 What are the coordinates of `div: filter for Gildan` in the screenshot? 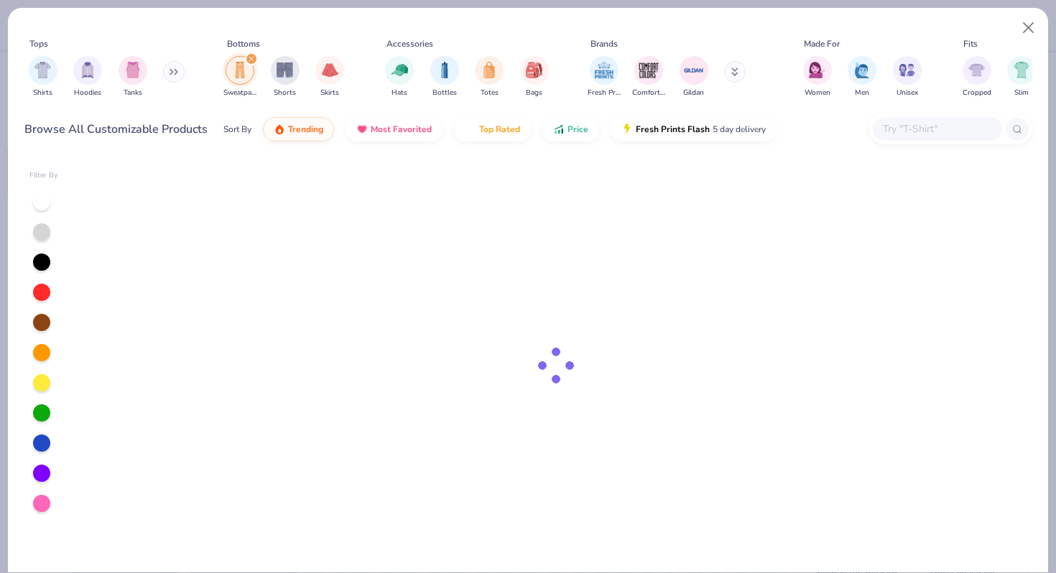 It's located at (694, 77).